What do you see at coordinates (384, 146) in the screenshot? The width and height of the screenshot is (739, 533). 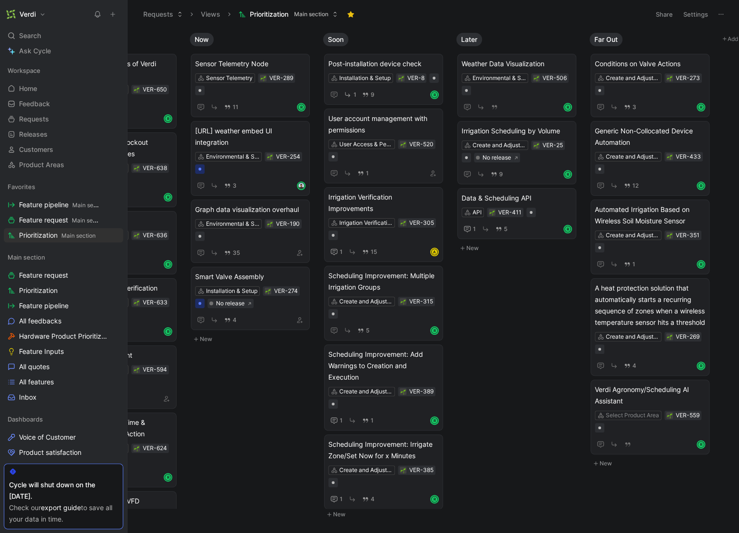 I see `a: User account management with permissionsUser Access & Permissions1` at bounding box center [384, 146].